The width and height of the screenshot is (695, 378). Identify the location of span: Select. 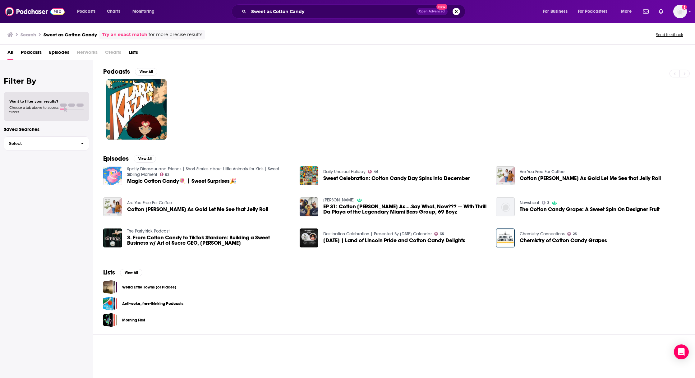
(40, 143).